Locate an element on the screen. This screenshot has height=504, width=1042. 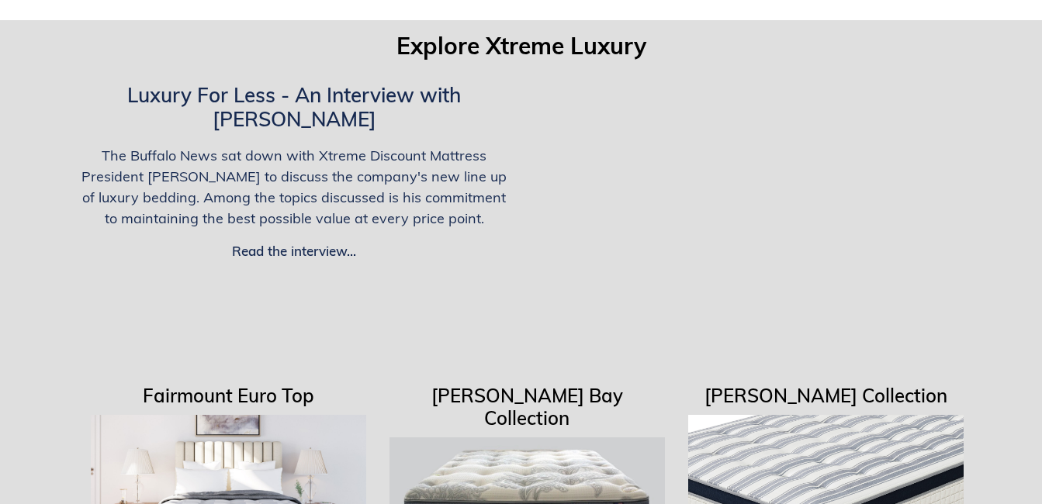
span: Explore Xtreme Luxury is located at coordinates (521, 46).